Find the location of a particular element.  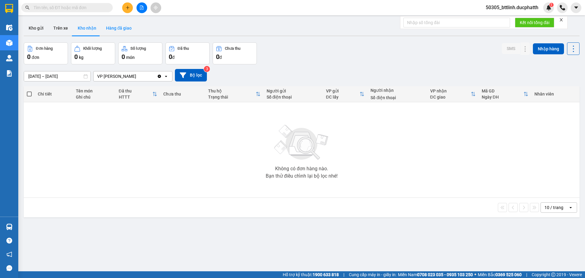

span: file-add is located at coordinates (142, 8).